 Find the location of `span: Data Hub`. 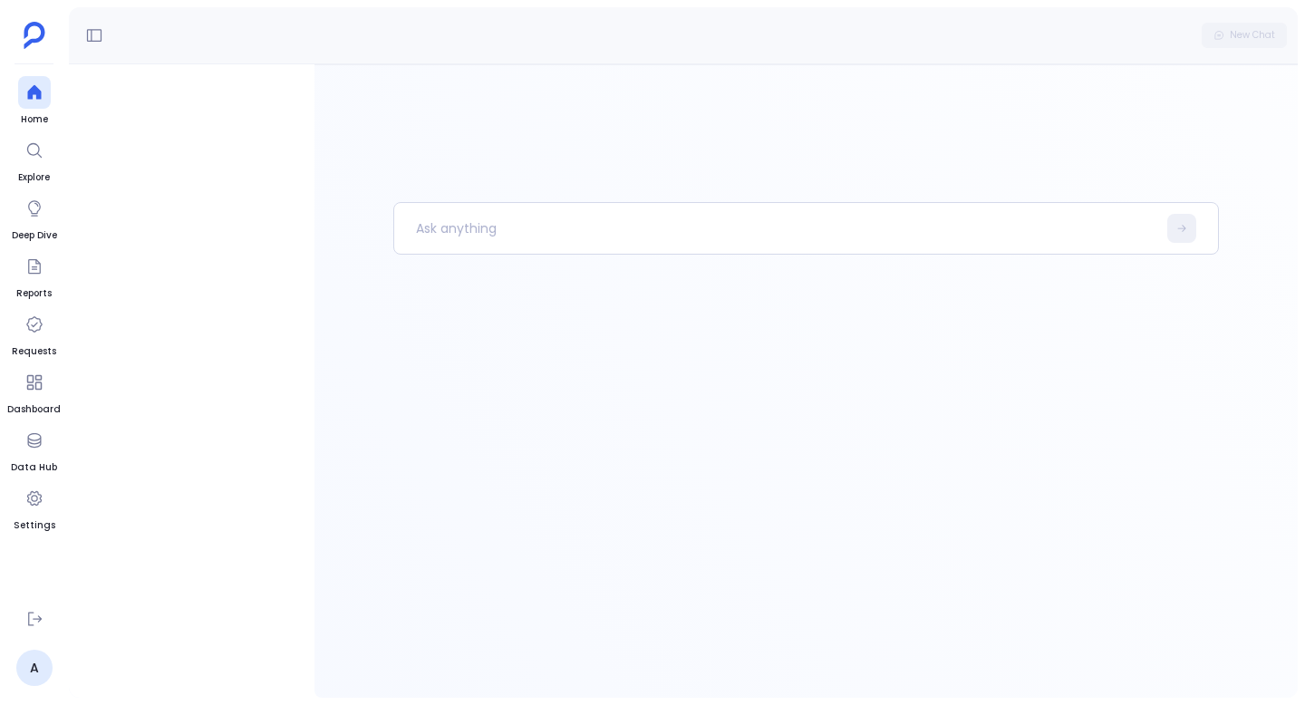

span: Data Hub is located at coordinates (34, 468).